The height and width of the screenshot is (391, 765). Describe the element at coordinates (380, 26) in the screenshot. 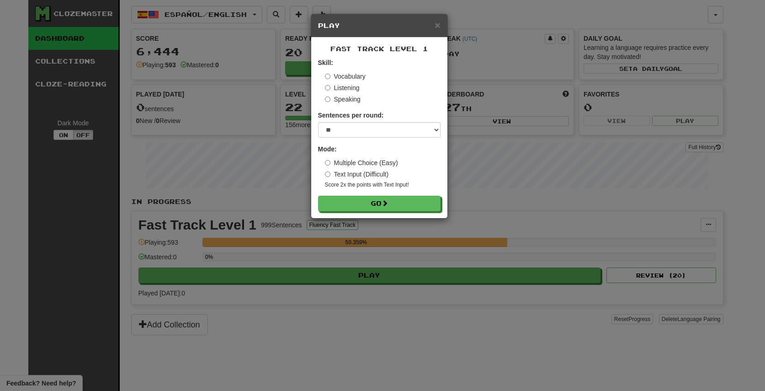

I see `h5: Play` at that location.